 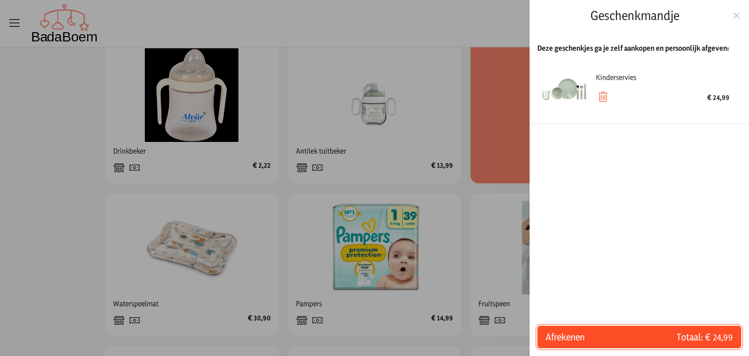 What do you see at coordinates (639, 48) in the screenshot?
I see `div: Deze geschenkjes ga je zelf aankopen en persoonlijk afgeven:` at bounding box center [639, 48].